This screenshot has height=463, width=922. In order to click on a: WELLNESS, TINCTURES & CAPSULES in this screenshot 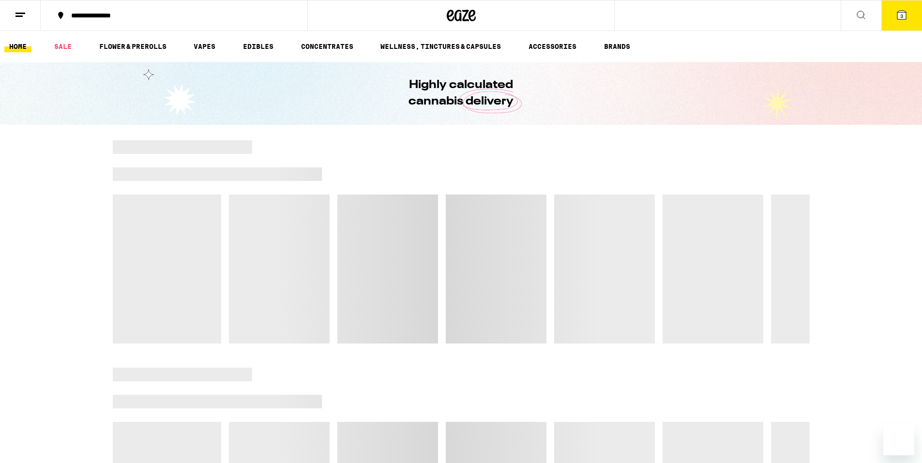, I will do `click(440, 46)`.